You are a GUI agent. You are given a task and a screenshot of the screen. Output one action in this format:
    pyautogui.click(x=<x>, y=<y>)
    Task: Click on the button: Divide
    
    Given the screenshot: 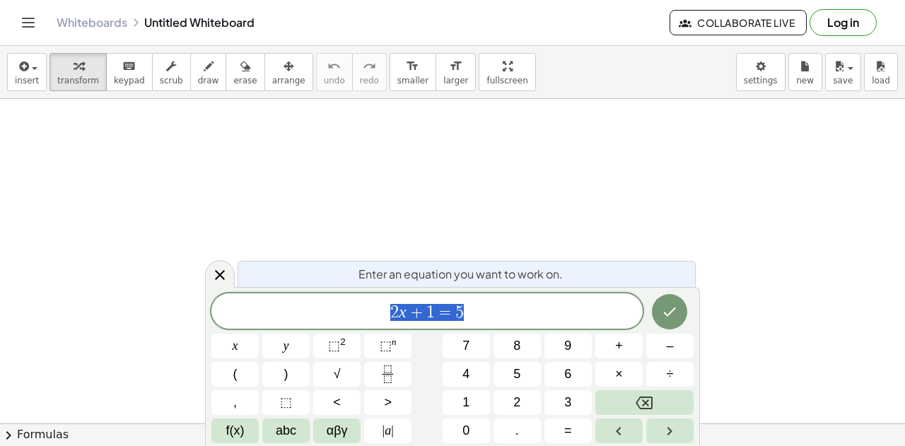 What is the action you would take?
    pyautogui.click(x=670, y=374)
    